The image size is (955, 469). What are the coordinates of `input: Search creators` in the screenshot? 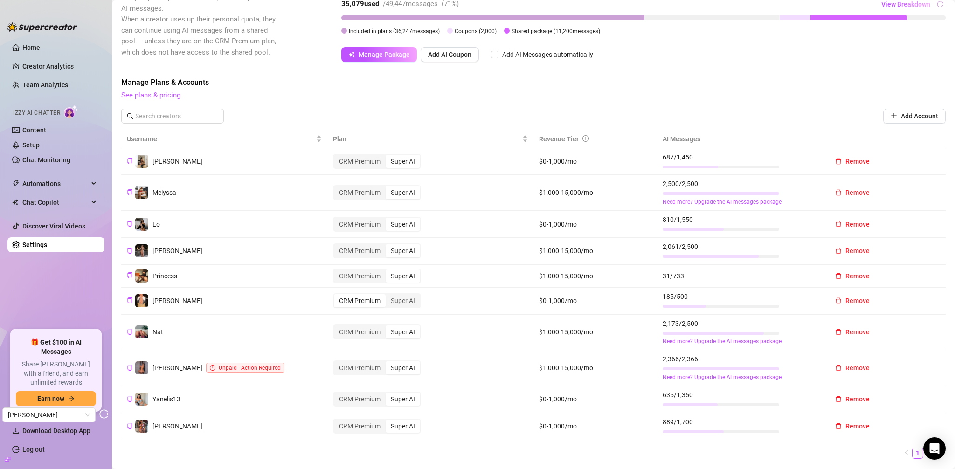 It's located at (173, 116).